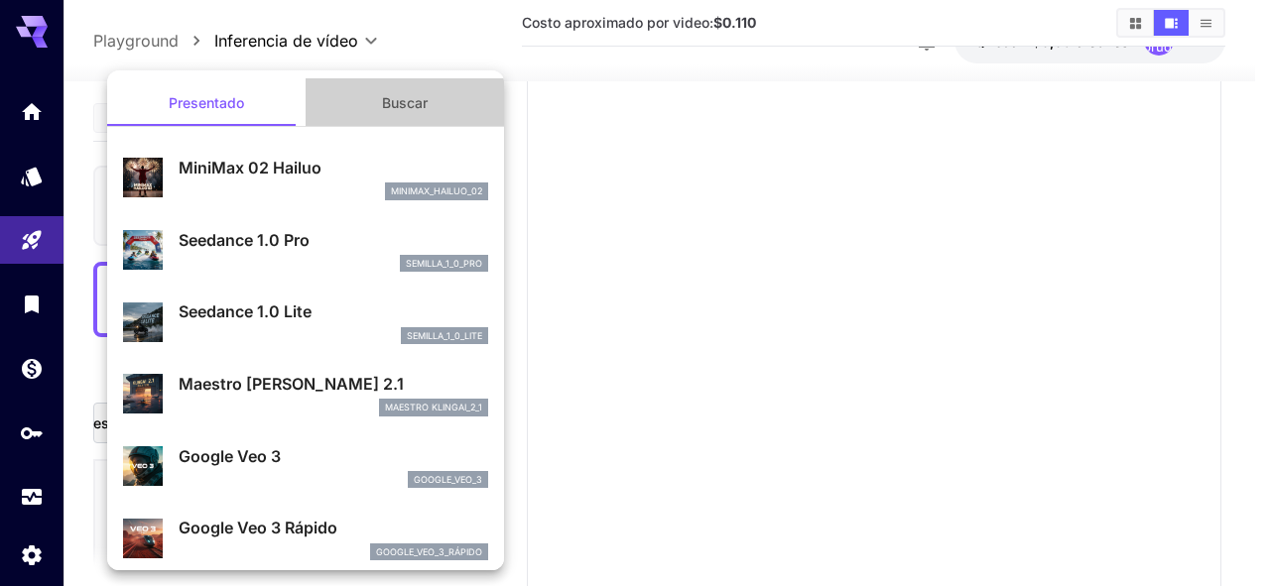 This screenshot has width=1270, height=586. Describe the element at coordinates (433, 407) in the screenshot. I see `font: maestro klingai_2_1` at that location.